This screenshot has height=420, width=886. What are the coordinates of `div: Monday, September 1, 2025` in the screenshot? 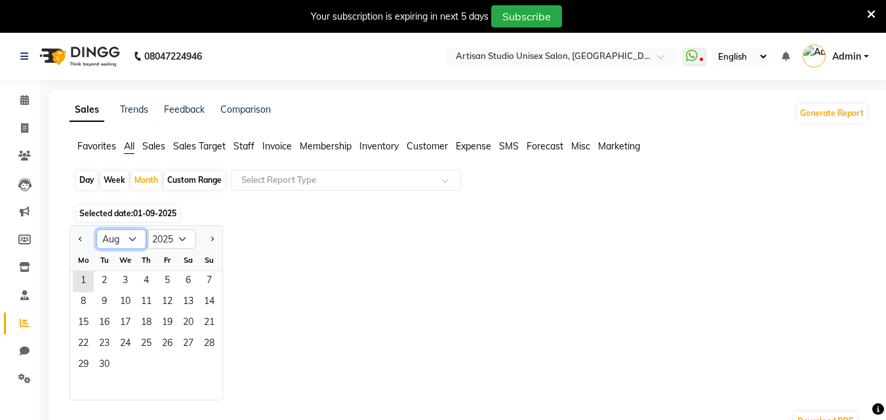 It's located at (83, 282).